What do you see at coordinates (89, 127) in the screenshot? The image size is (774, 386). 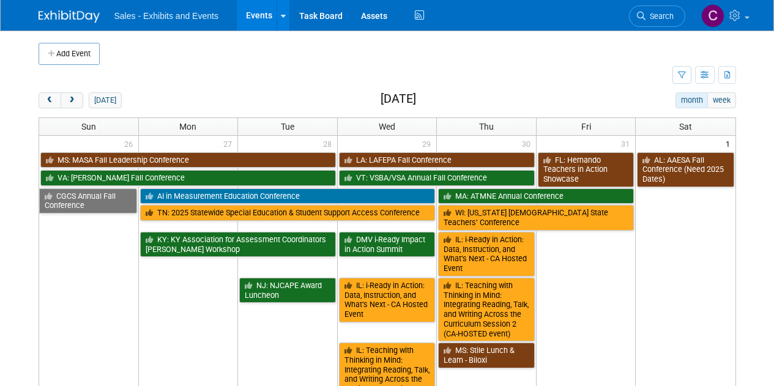 I see `span: Sun` at bounding box center [89, 127].